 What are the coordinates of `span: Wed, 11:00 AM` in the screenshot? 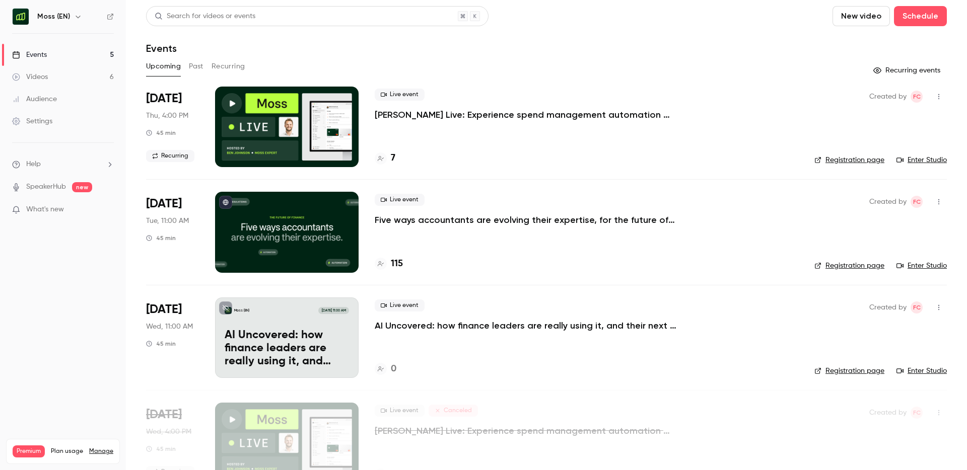 It's located at (169, 327).